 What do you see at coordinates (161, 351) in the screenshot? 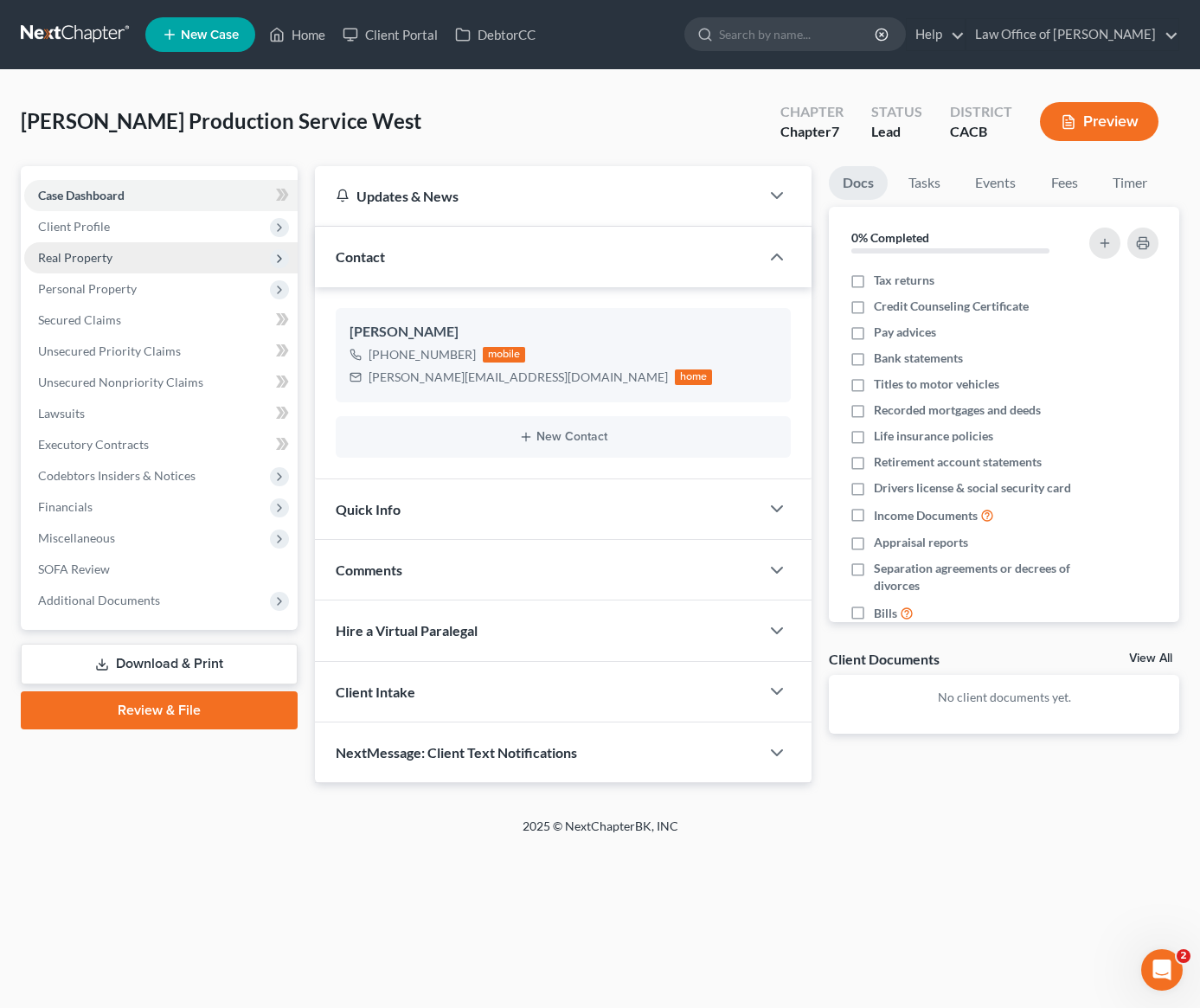
I see `a: Unsecured Priority Claims` at bounding box center [161, 351].